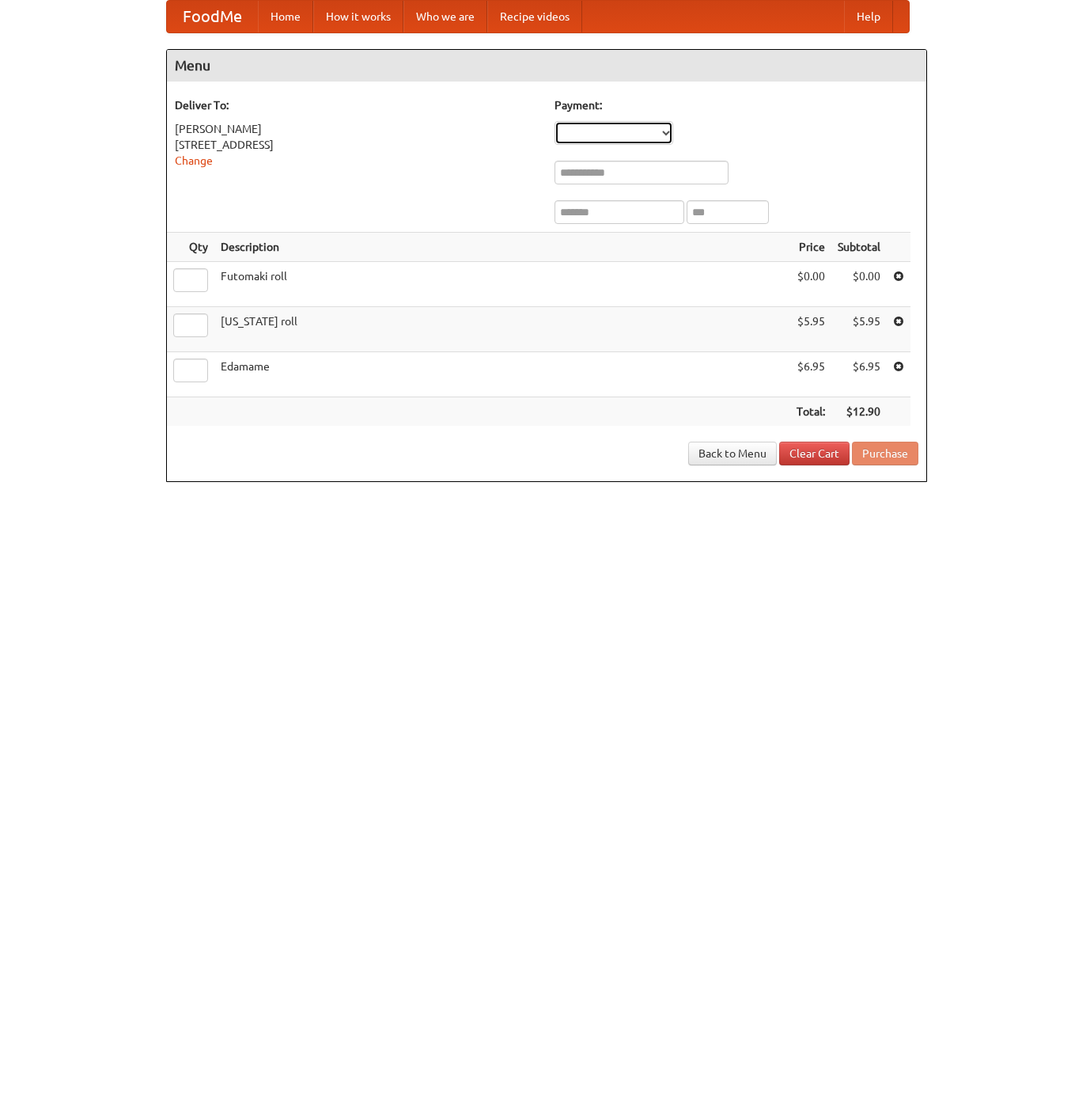 This screenshot has height=1120, width=1075. What do you see at coordinates (810, 247) in the screenshot?
I see `th: Price` at bounding box center [810, 247].